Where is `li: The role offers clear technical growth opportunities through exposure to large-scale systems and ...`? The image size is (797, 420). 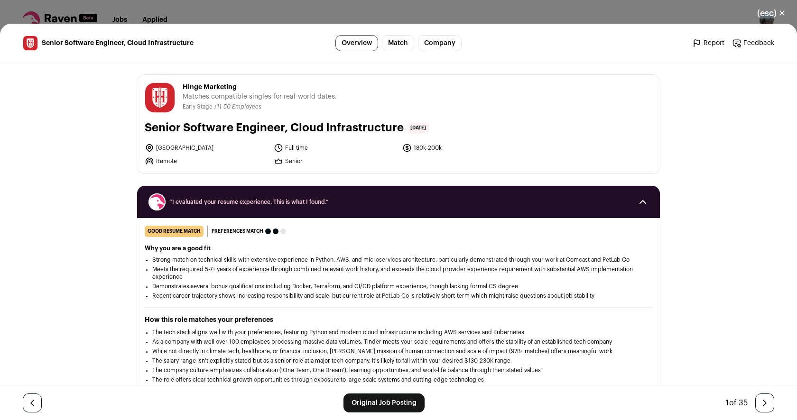 li: The role offers clear technical growth opportunities through exposure to large-scale systems and ... is located at coordinates (398, 380).